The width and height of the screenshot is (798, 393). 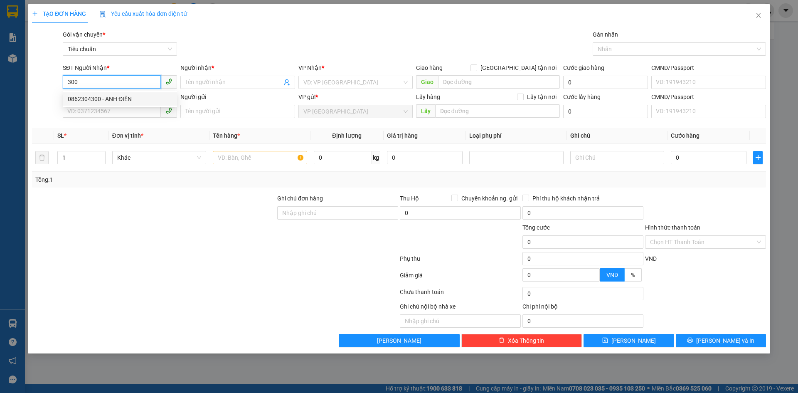 What do you see at coordinates (460, 261) in the screenshot?
I see `div: Phụ thu` at bounding box center [460, 261].